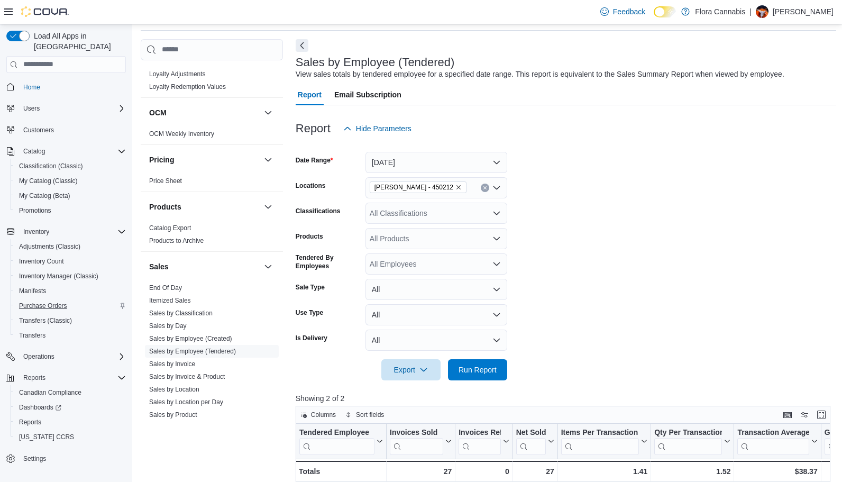 The height and width of the screenshot is (482, 842). What do you see at coordinates (166, 288) in the screenshot?
I see `span: End Of Day` at bounding box center [166, 288].